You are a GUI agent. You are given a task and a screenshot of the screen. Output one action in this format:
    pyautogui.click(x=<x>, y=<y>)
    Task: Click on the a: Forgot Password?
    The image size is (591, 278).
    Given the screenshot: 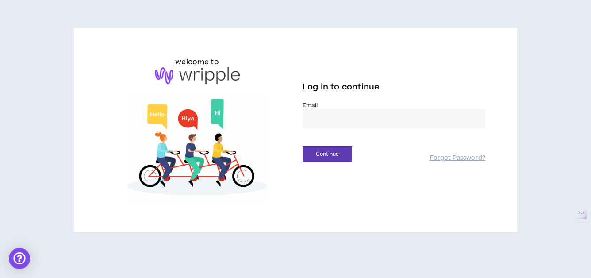 What is the action you would take?
    pyautogui.click(x=458, y=158)
    